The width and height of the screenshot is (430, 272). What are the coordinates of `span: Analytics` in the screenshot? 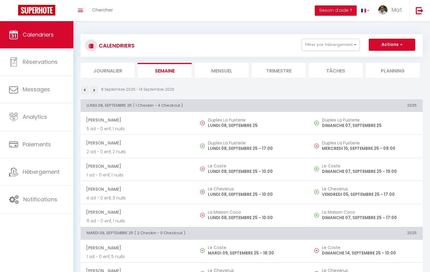 It's located at (35, 116).